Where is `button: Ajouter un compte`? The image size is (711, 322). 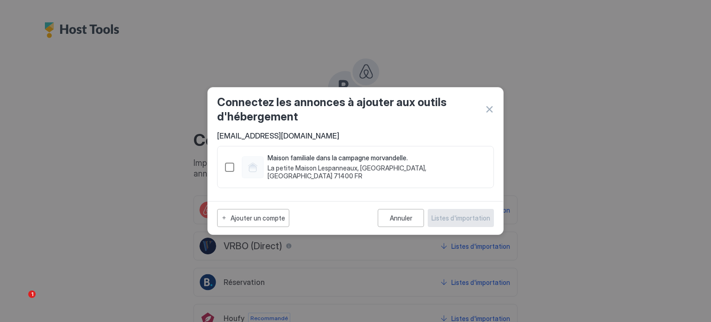
button: Ajouter un compte is located at coordinates (253, 218).